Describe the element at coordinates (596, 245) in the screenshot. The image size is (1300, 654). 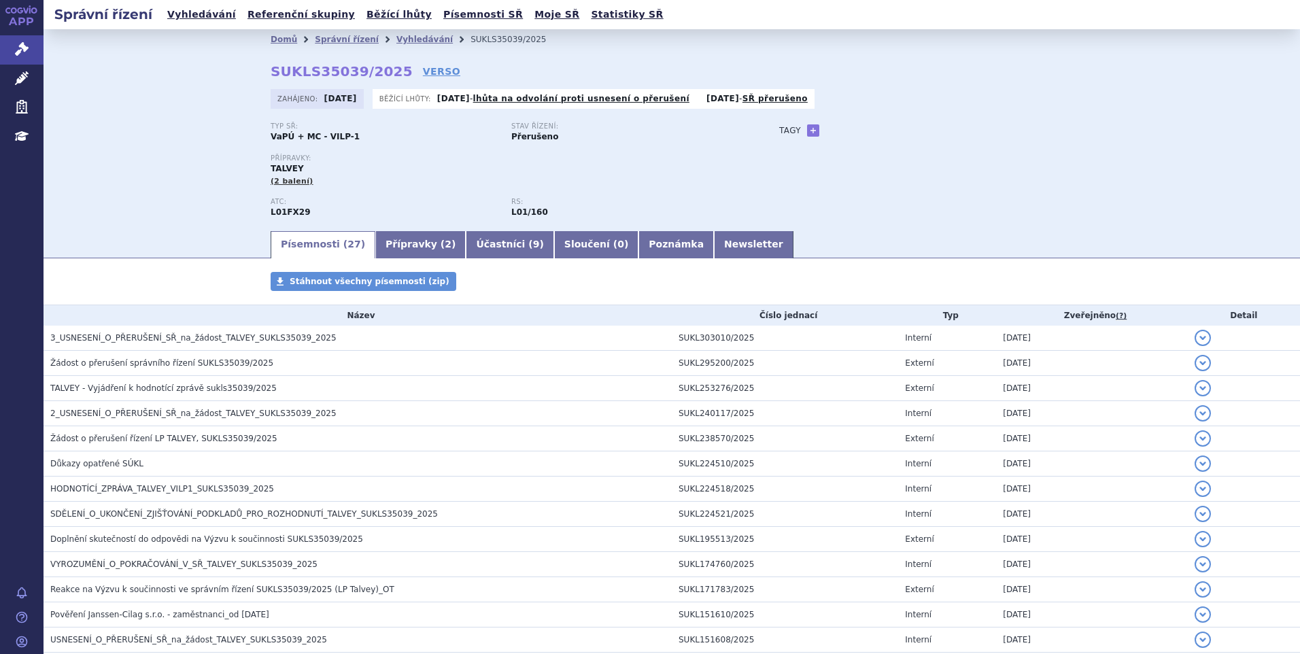
I see `a: Sloučení (0)` at that location.